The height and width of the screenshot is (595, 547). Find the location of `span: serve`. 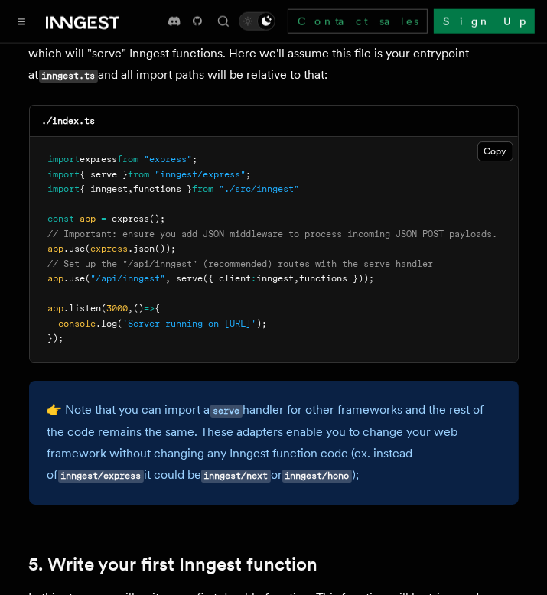

span: serve is located at coordinates (190, 279).